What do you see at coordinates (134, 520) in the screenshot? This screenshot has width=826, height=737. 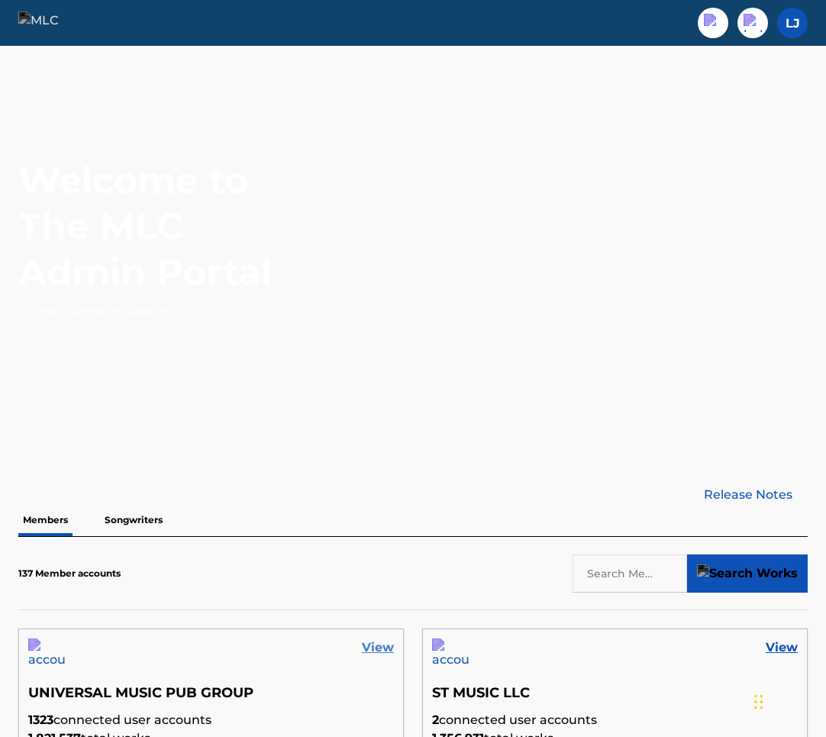 I see `p: Songwriters` at bounding box center [134, 520].